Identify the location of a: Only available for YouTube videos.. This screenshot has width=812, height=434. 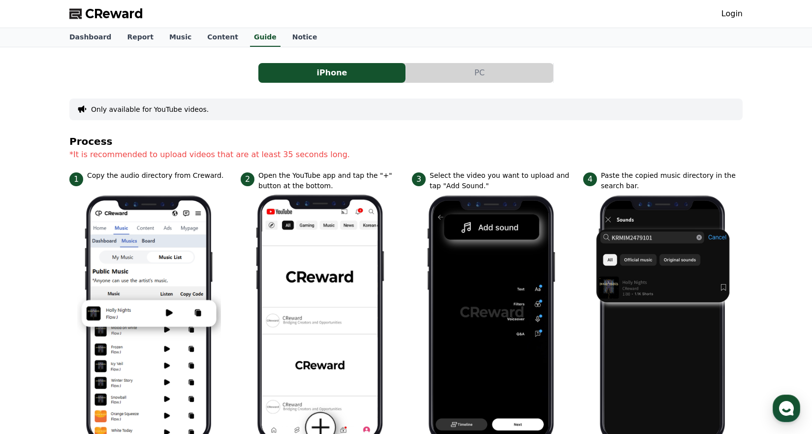
(150, 109).